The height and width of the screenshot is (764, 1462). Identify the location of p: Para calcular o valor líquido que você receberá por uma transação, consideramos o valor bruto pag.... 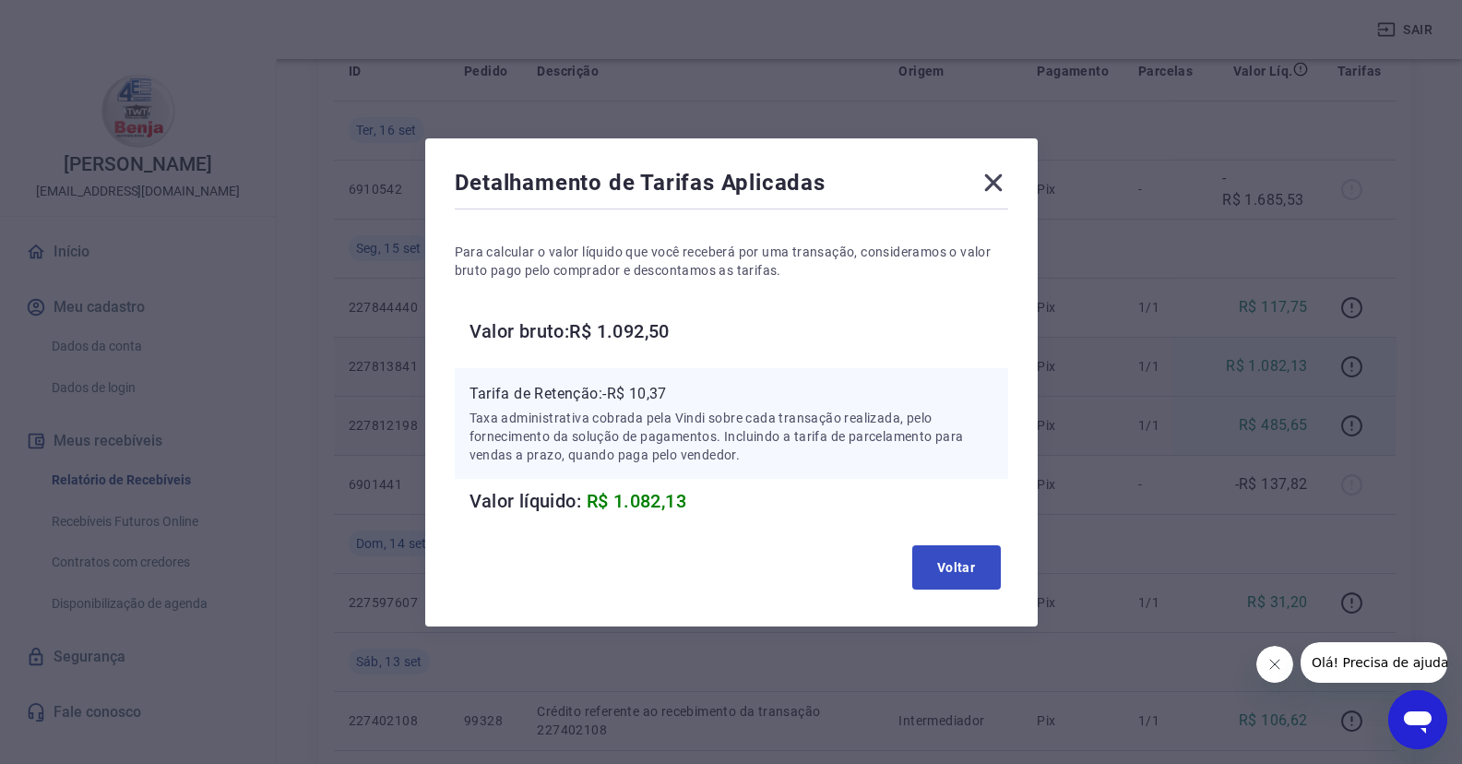
(732, 261).